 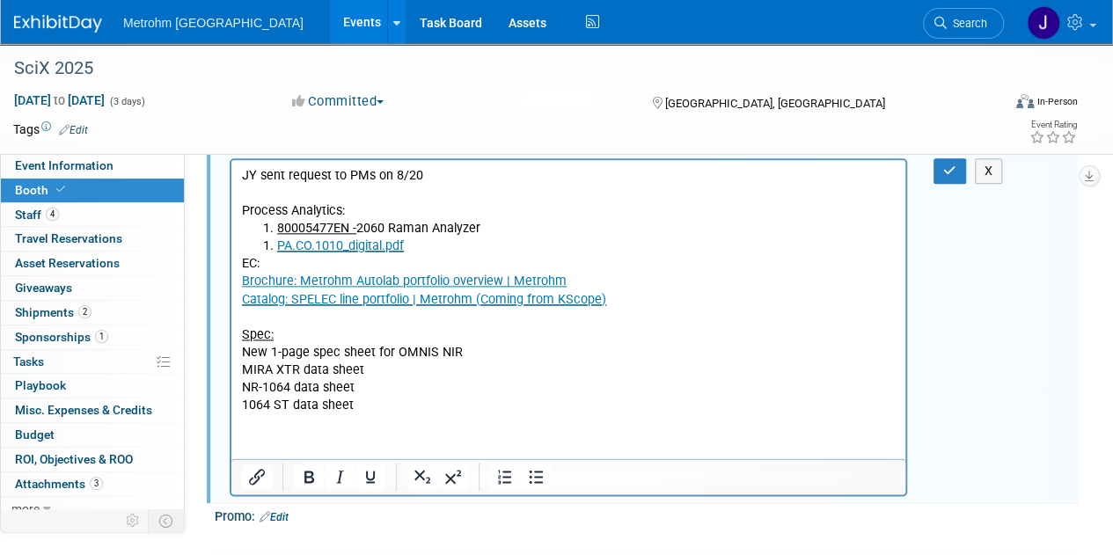 What do you see at coordinates (536, 477) in the screenshot?
I see `button: Bullet list` at bounding box center [536, 477].